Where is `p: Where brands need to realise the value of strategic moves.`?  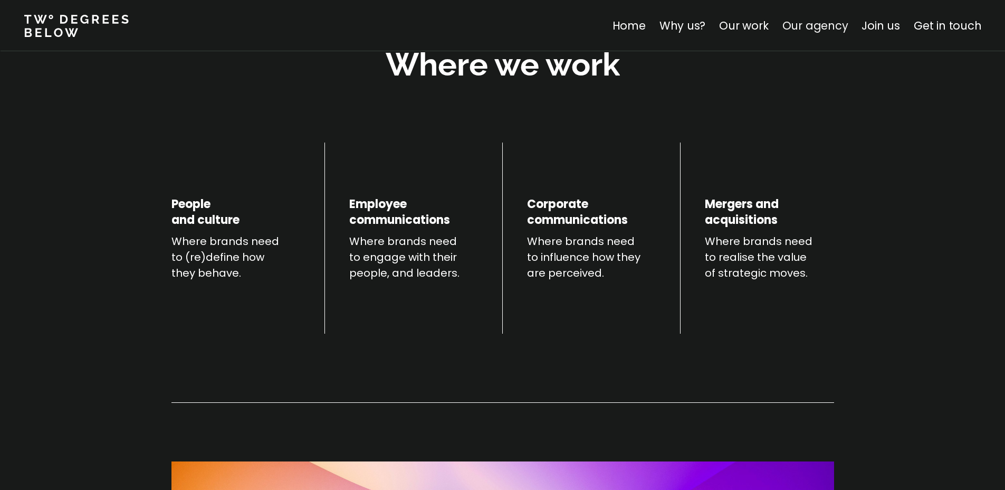 p: Where brands need to realise the value of strategic moves. is located at coordinates (769, 257).